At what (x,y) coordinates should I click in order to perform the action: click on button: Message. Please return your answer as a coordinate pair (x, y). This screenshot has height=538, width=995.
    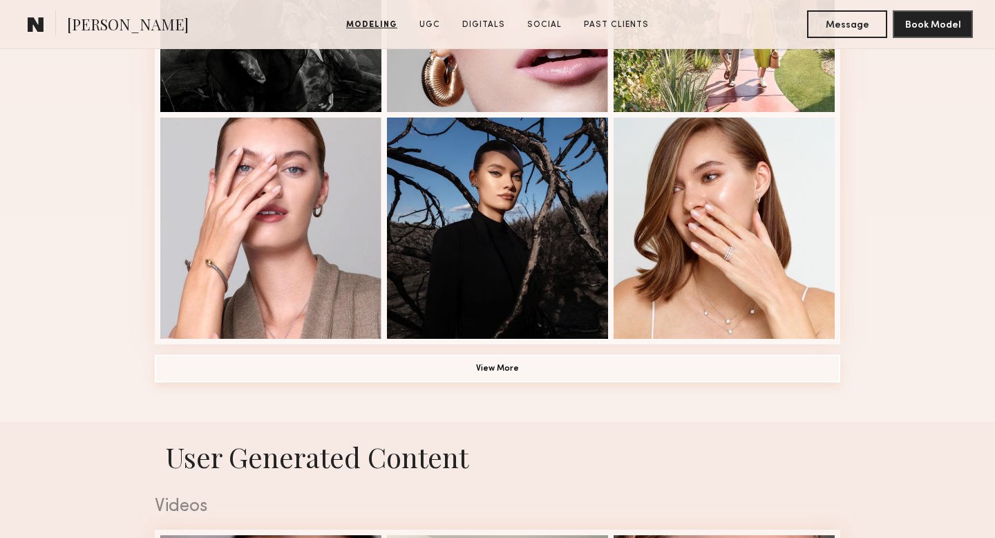
    Looking at the image, I should click on (847, 24).